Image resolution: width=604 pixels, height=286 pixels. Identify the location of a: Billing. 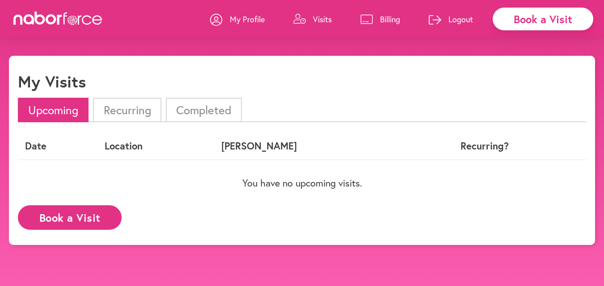
(380, 19).